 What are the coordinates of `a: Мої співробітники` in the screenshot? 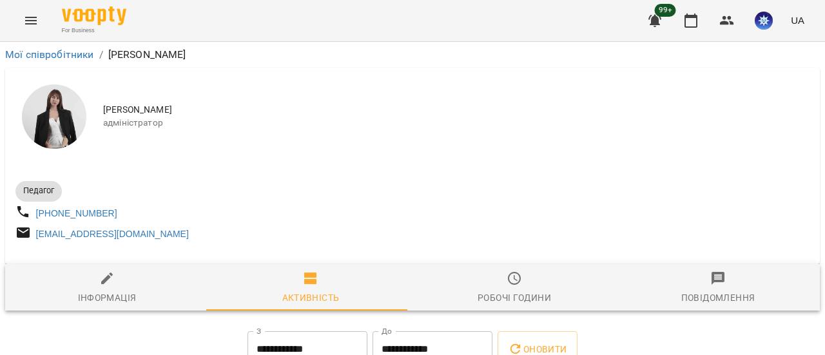 It's located at (50, 54).